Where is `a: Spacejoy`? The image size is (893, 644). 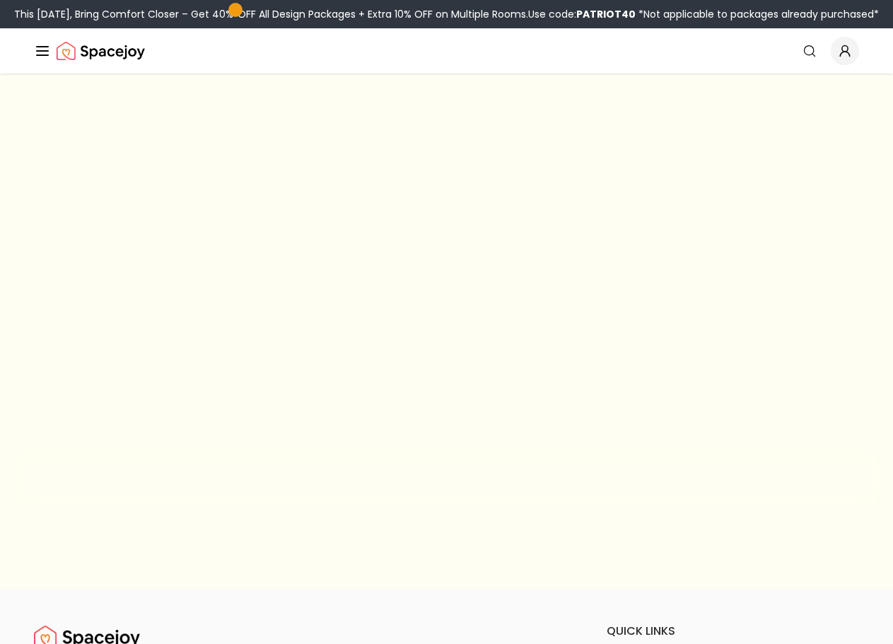
a: Spacejoy is located at coordinates (100, 51).